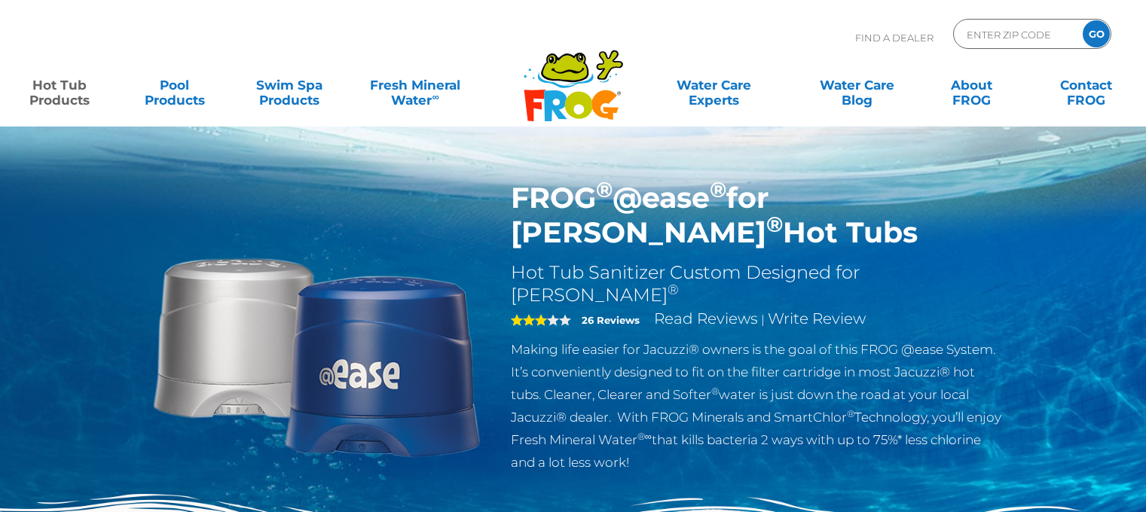 The height and width of the screenshot is (512, 1146). Describe the element at coordinates (857, 85) in the screenshot. I see `a: Water CareBlog` at that location.